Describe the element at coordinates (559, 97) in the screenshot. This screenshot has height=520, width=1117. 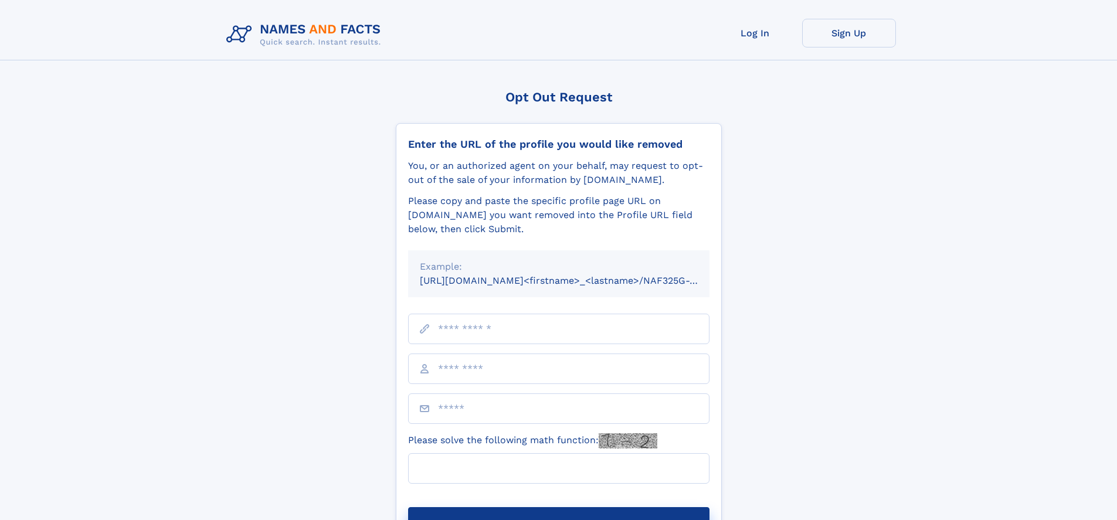
I see `div: Opt Out Request` at that location.